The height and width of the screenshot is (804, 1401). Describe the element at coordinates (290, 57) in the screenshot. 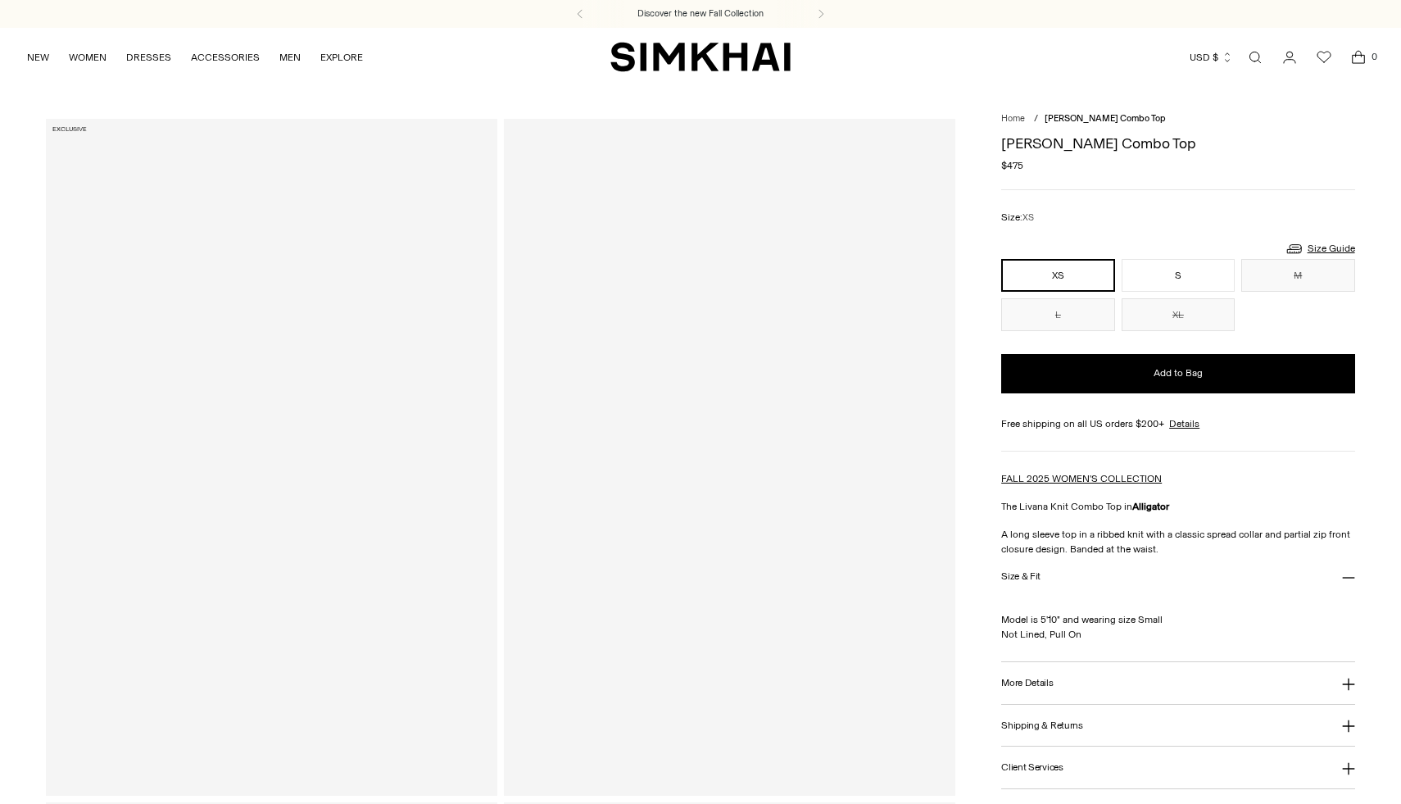

I see `a: MEN` at that location.